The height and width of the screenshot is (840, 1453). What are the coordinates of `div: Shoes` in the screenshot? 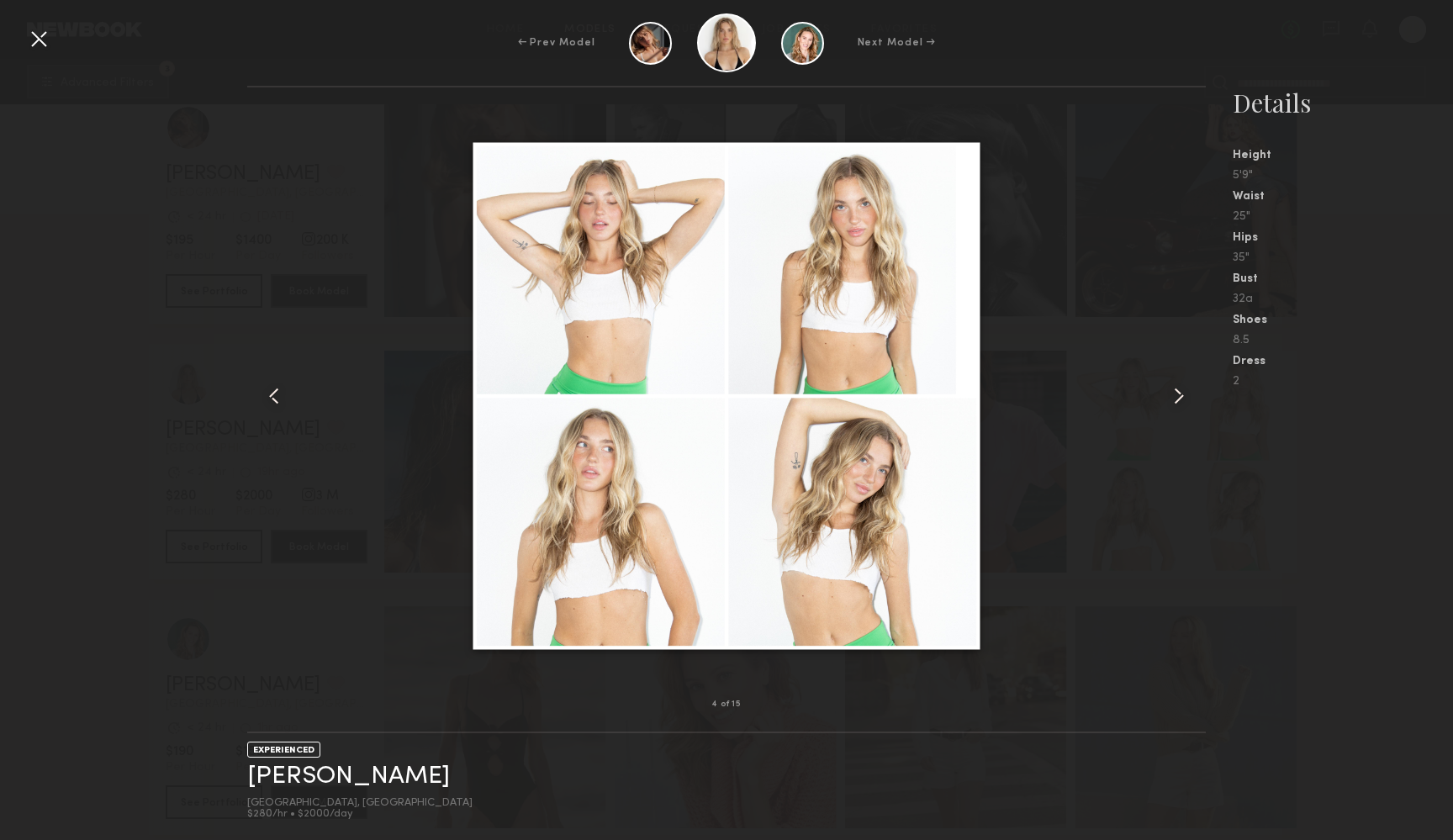 It's located at (1343, 320).